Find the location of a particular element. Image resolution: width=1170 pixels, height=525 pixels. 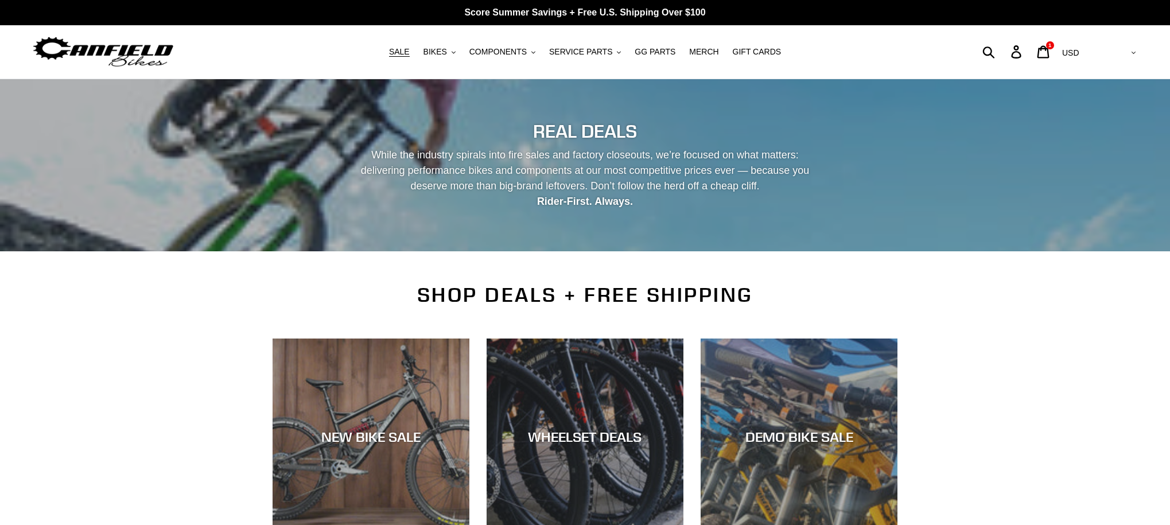

a: GG PARTS is located at coordinates (655, 52).